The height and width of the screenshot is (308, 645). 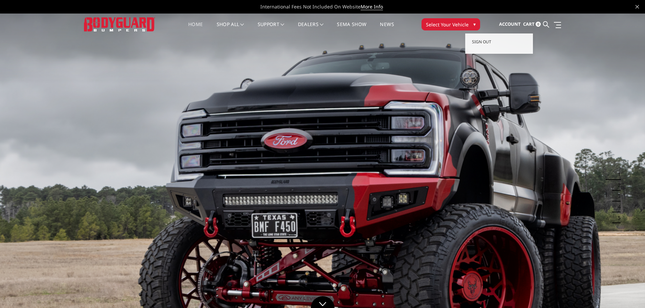 I want to click on div: Chat Widget, so click(x=628, y=292).